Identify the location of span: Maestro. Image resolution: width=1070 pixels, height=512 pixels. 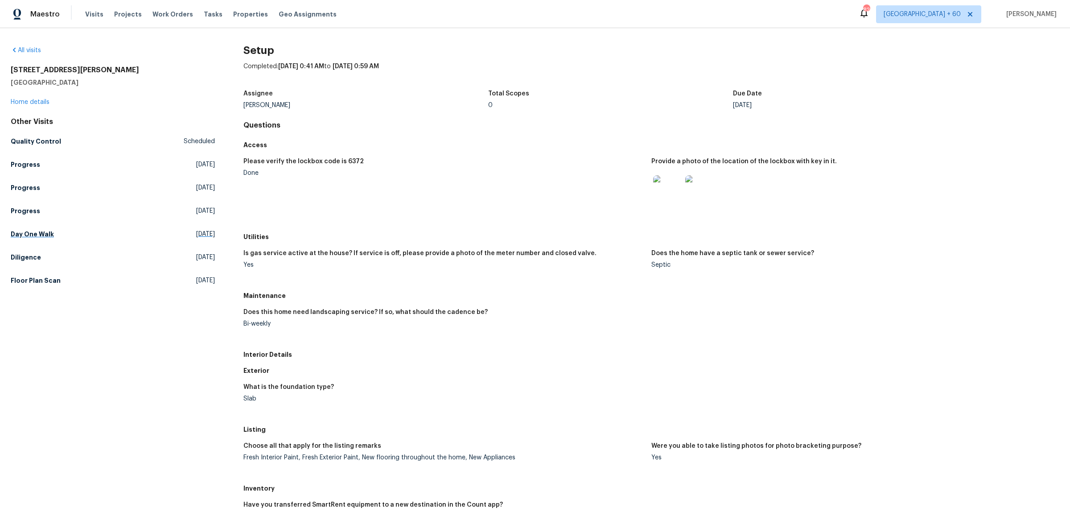
(45, 14).